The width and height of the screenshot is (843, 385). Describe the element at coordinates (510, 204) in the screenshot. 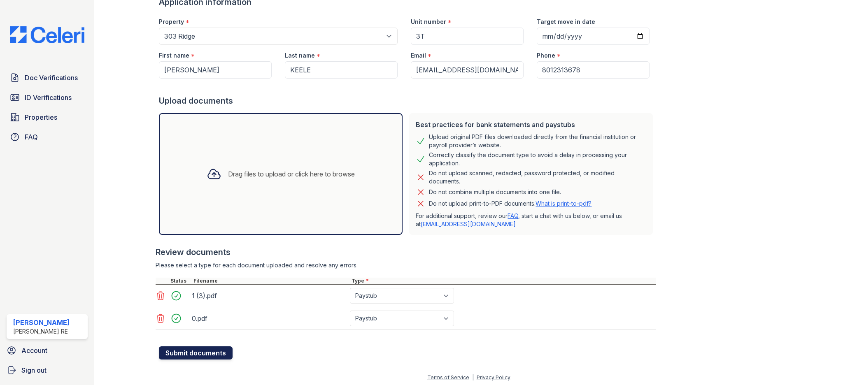

I see `p: Do not upload print-to-PDF documents.` at that location.